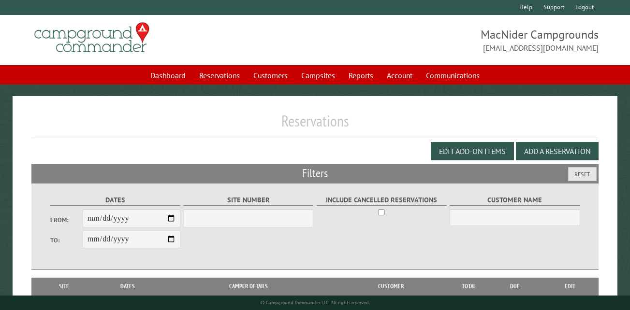 This screenshot has width=630, height=310. Describe the element at coordinates (515, 287) in the screenshot. I see `th: Due` at that location.